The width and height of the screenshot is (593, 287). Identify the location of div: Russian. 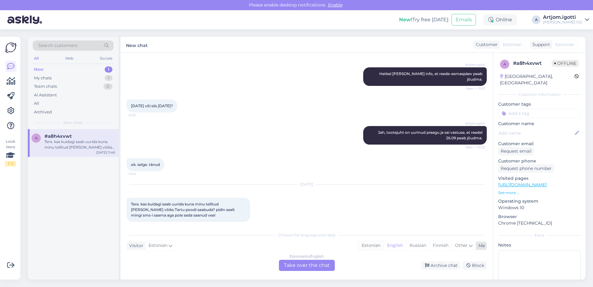
(418, 246).